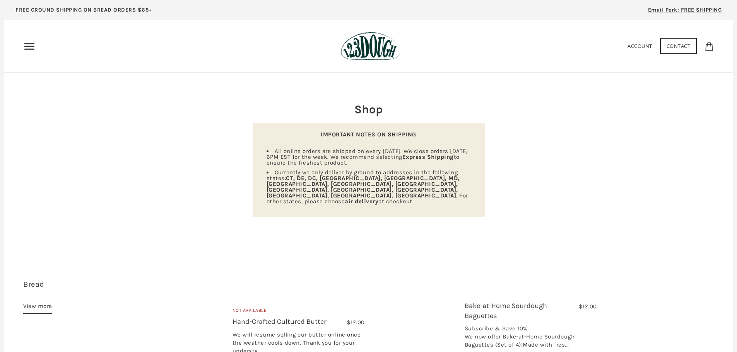 Image resolution: width=737 pixels, height=352 pixels. Describe the element at coordinates (678, 46) in the screenshot. I see `a: Contact` at that location.